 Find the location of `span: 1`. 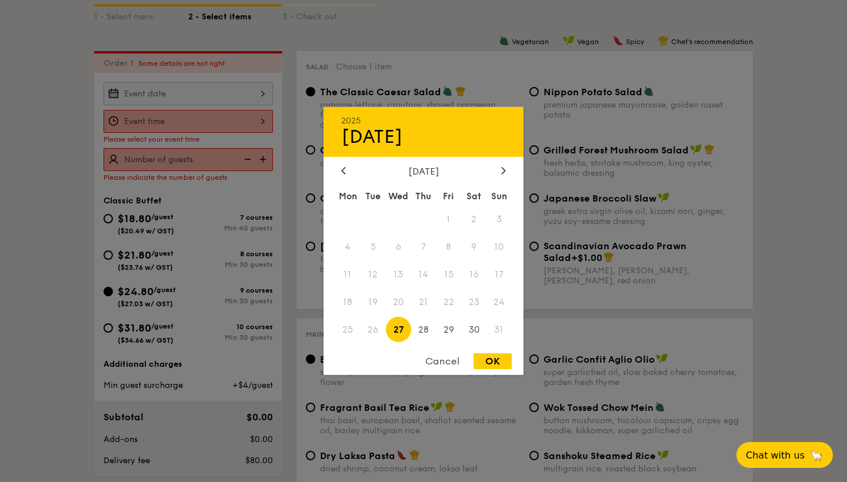

span: 1 is located at coordinates (448, 219).